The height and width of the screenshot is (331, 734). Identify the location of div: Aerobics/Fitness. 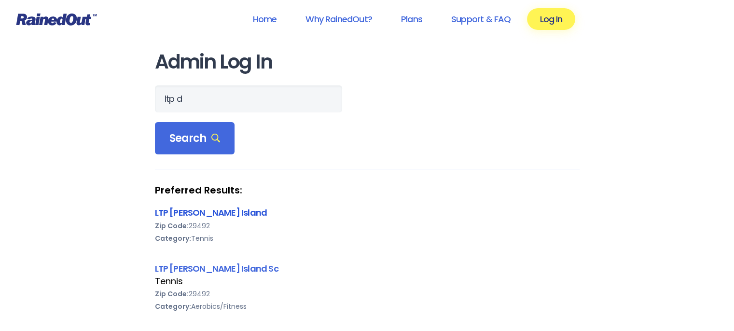
(367, 307).